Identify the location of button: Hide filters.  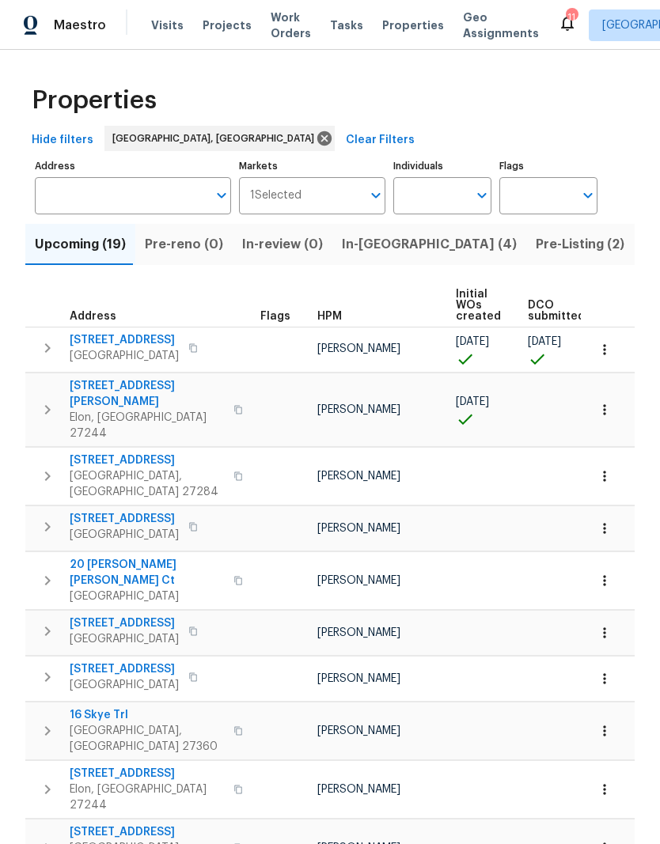
(62, 140).